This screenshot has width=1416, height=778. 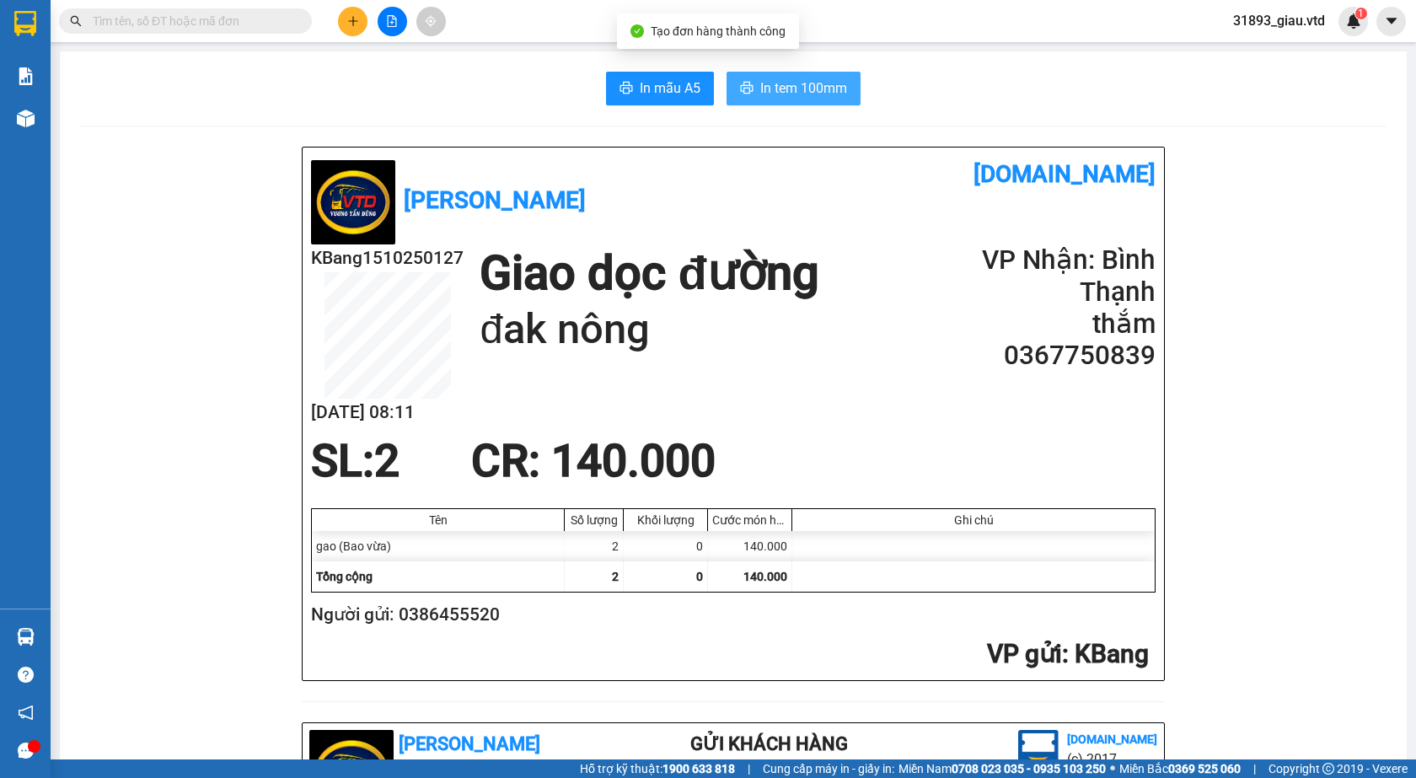 I want to click on span: plus, so click(x=353, y=21).